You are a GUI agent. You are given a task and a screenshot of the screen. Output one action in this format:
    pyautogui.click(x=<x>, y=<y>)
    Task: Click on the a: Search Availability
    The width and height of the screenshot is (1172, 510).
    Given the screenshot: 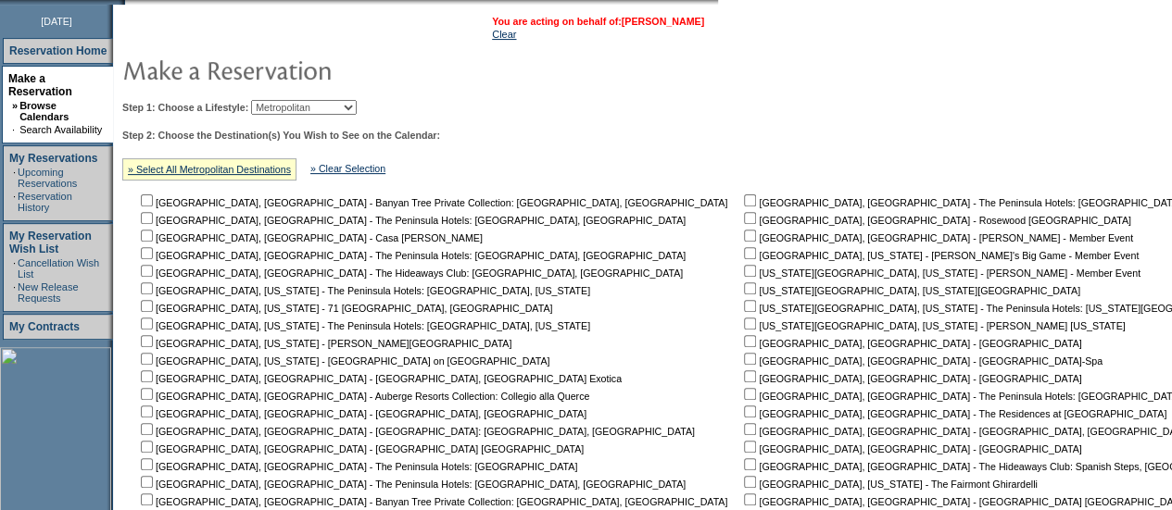 What is the action you would take?
    pyautogui.click(x=60, y=130)
    